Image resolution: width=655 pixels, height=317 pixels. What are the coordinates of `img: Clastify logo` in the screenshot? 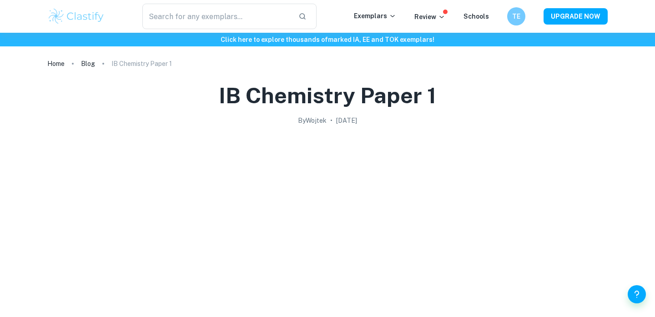 It's located at (76, 16).